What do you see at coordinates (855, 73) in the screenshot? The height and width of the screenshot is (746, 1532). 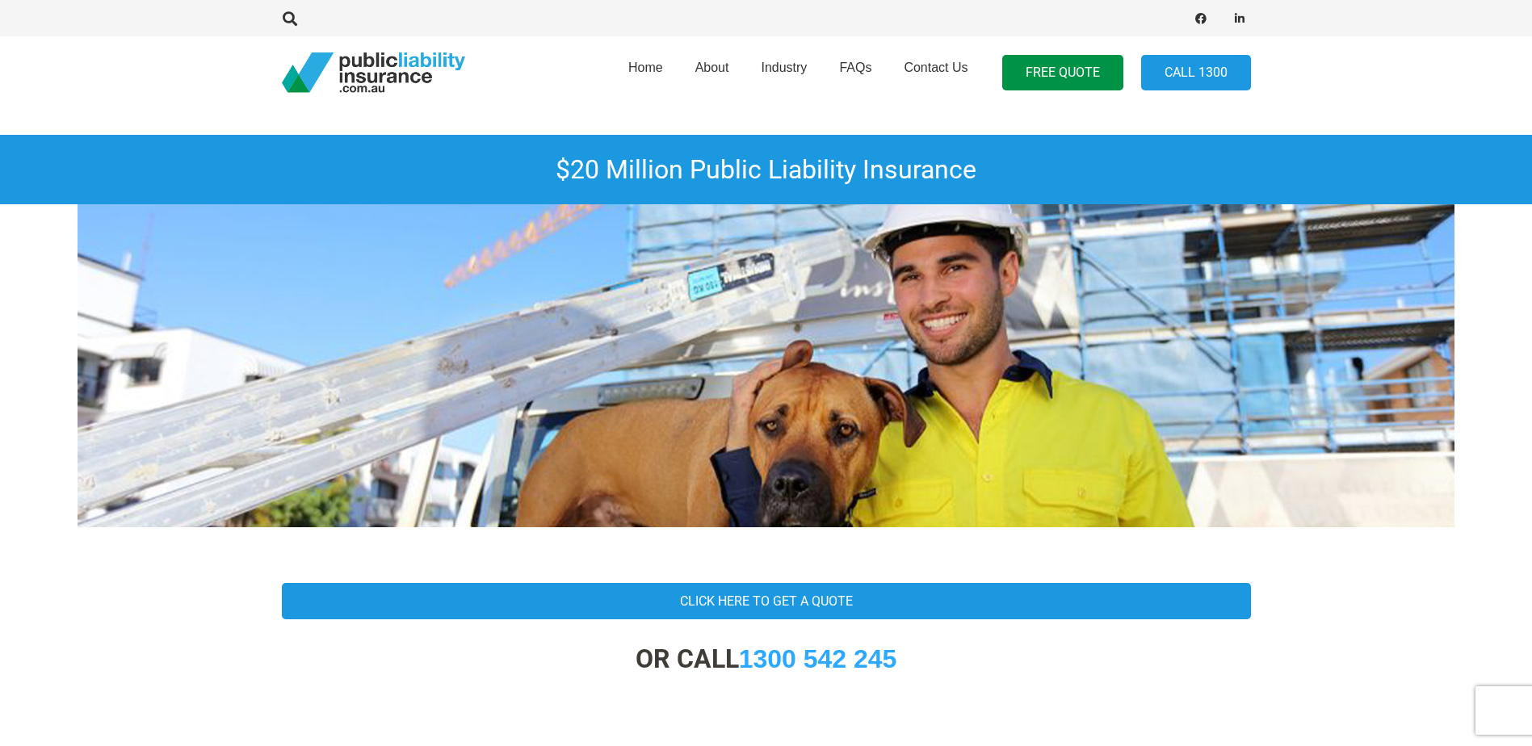 I see `a: FAQs` at bounding box center [855, 73].